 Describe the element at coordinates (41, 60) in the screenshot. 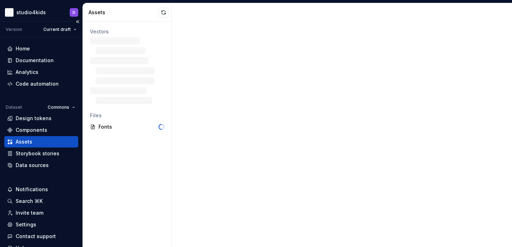

I see `a: Documentation` at that location.